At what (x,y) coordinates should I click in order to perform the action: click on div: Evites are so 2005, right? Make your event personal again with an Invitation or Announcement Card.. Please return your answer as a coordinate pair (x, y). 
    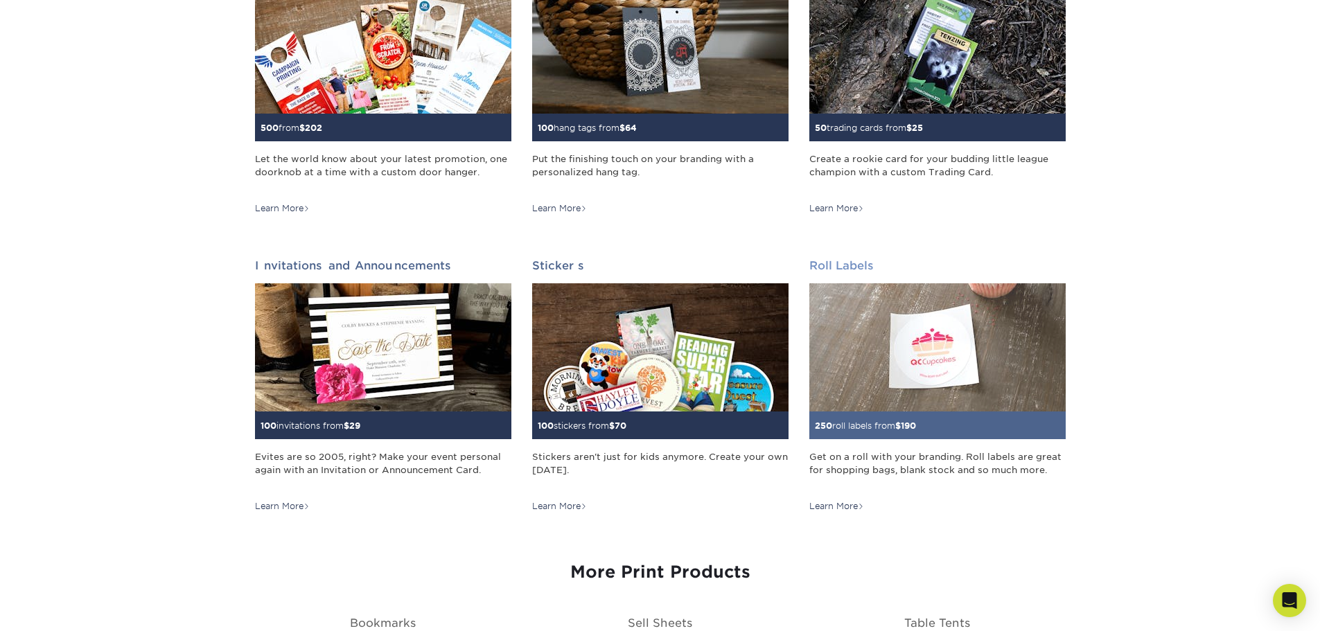
    Looking at the image, I should click on (383, 471).